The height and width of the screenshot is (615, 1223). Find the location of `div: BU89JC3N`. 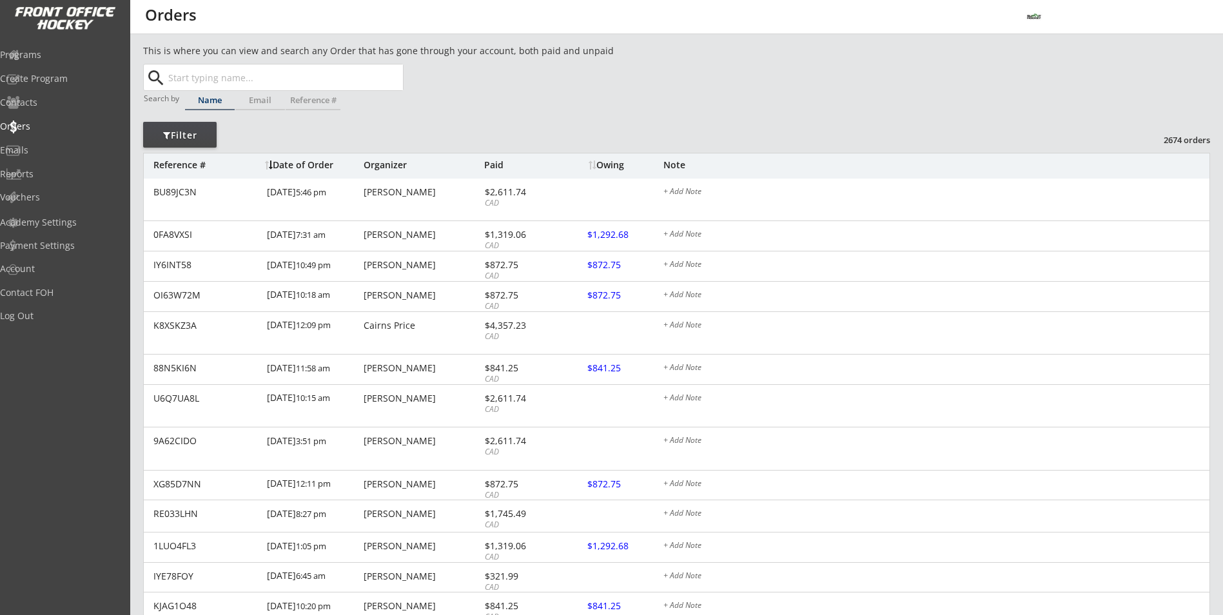

div: BU89JC3N is located at coordinates (206, 192).